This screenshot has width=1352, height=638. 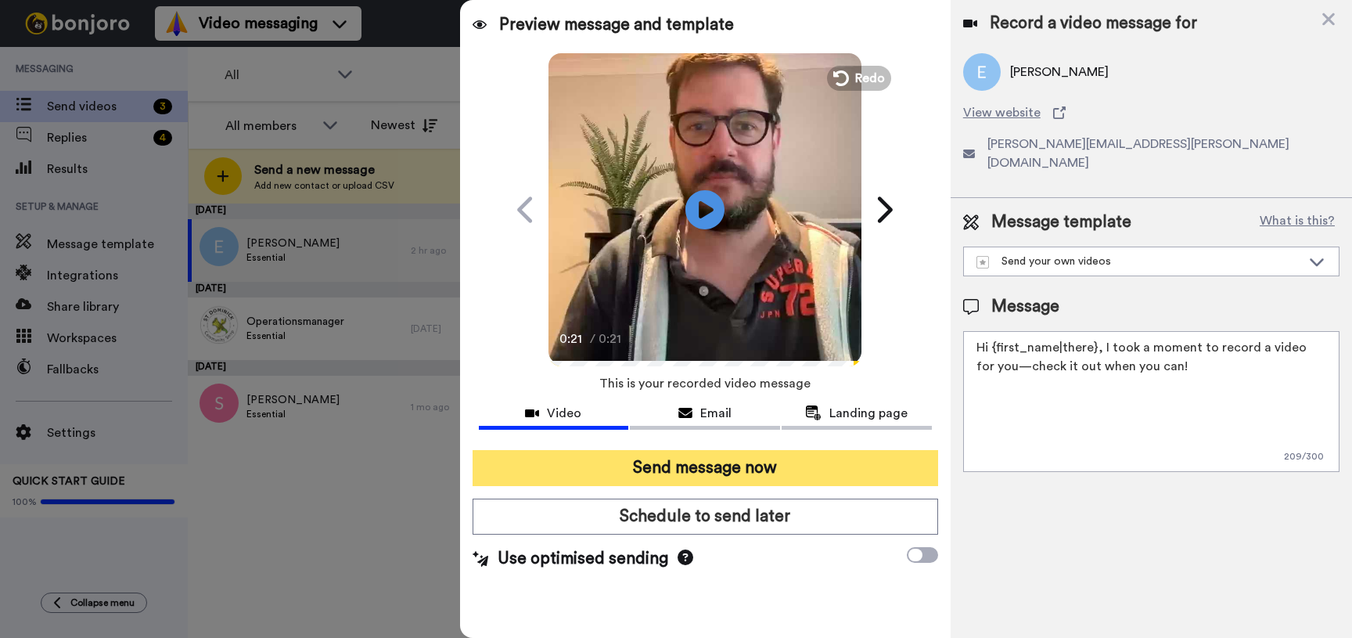 I want to click on span: This is your recorded video message, so click(x=705, y=383).